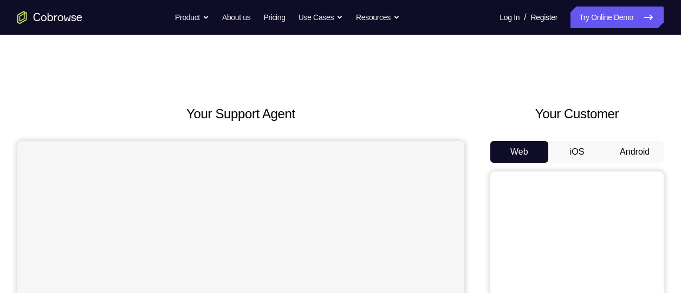 This screenshot has width=681, height=293. Describe the element at coordinates (321, 17) in the screenshot. I see `button: Use Cases` at that location.